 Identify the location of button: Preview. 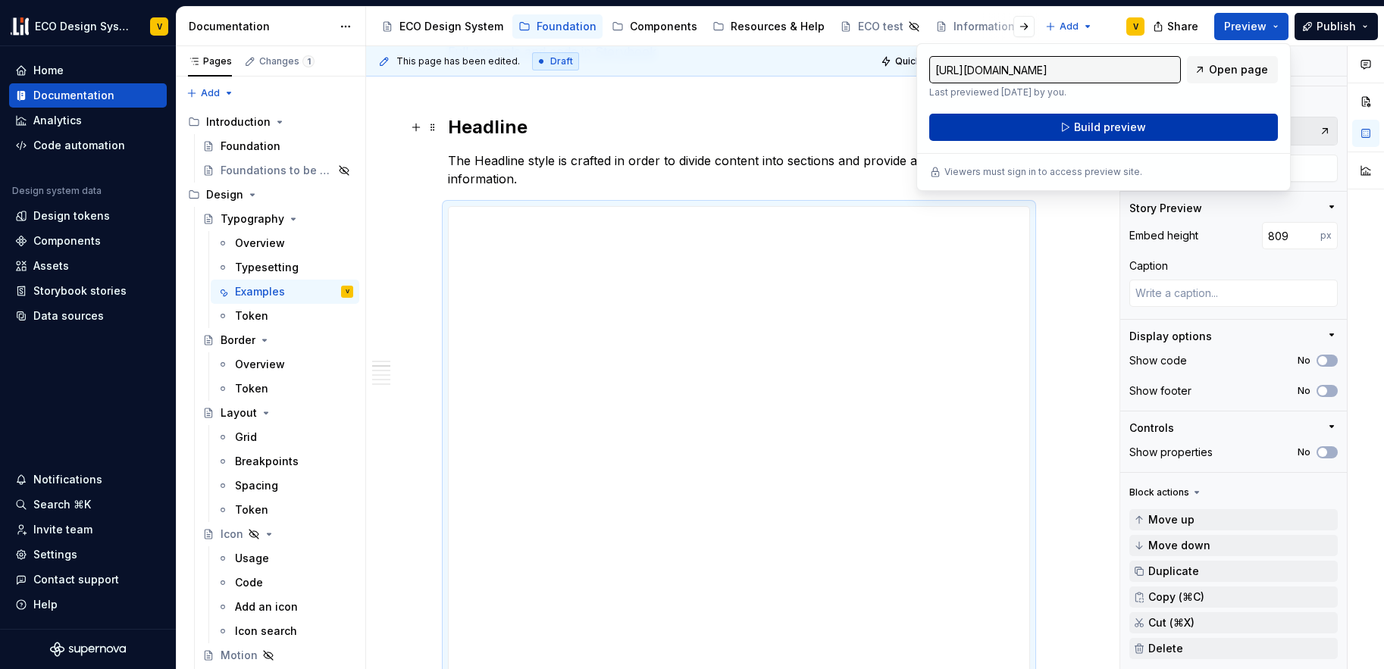
(1251, 27).